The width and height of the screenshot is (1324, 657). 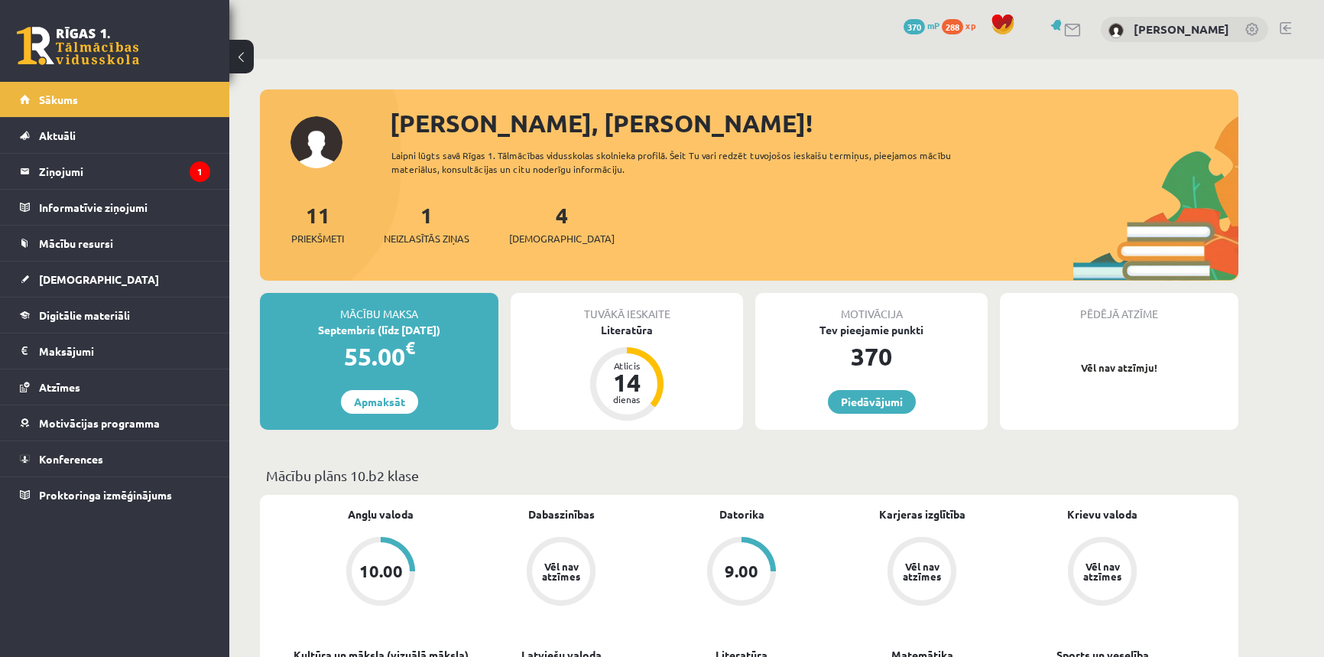 What do you see at coordinates (871, 329) in the screenshot?
I see `div: Tev pieejamie punkti` at bounding box center [871, 329].